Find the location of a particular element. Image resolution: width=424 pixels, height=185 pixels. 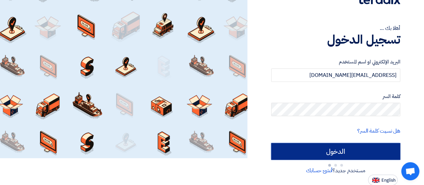

img: en-US.png is located at coordinates (376, 180).